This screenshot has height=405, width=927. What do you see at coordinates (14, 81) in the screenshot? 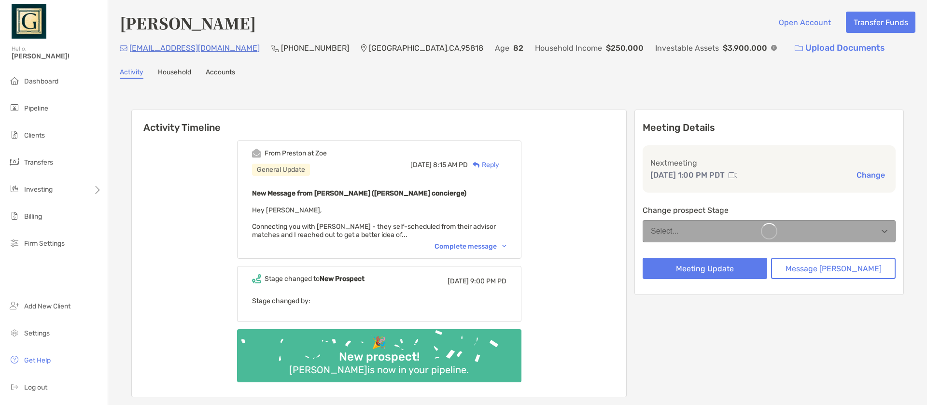
I see `img: dashboard icon` at bounding box center [14, 81].